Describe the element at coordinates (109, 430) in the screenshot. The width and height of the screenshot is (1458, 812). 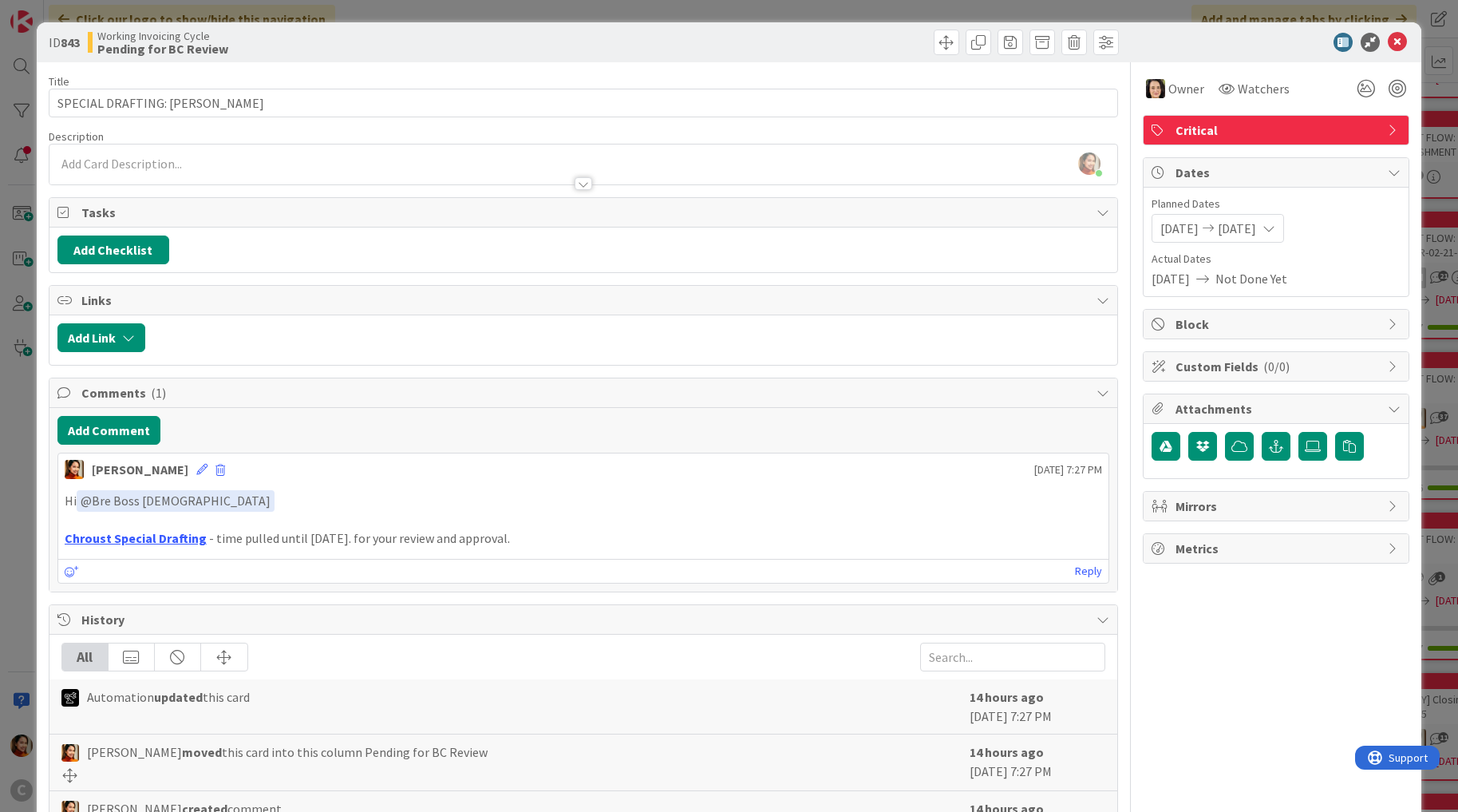
I see `button: Add Comment` at that location.